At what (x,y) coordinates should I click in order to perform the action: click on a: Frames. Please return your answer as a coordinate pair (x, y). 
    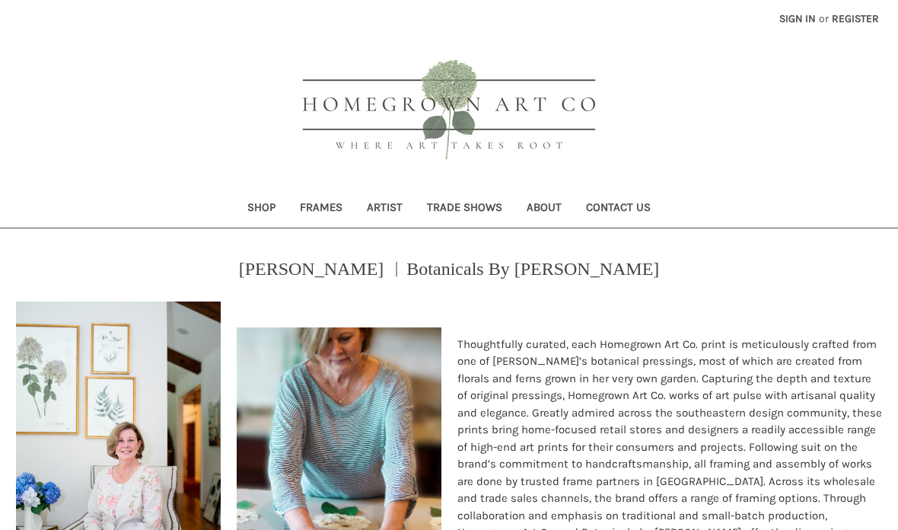
    Looking at the image, I should click on (321, 209).